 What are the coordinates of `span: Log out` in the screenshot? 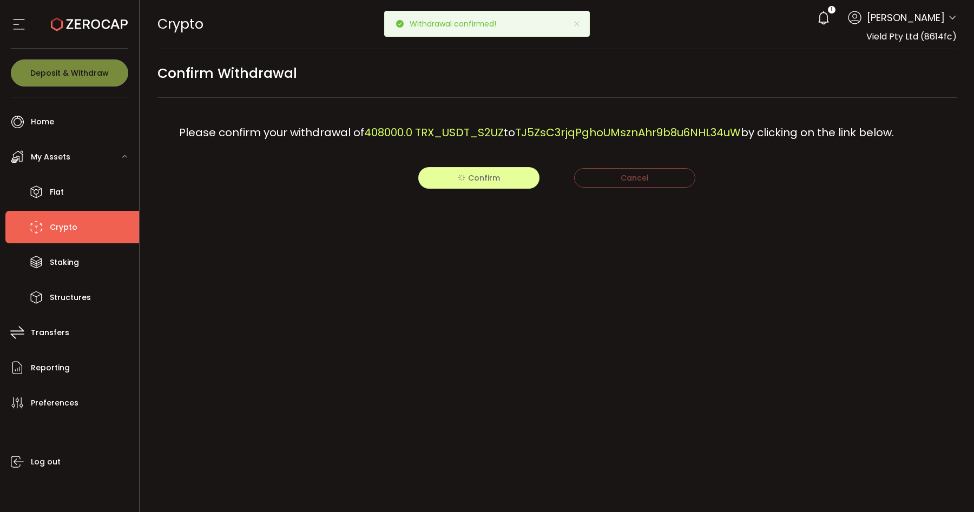 It's located at (45, 462).